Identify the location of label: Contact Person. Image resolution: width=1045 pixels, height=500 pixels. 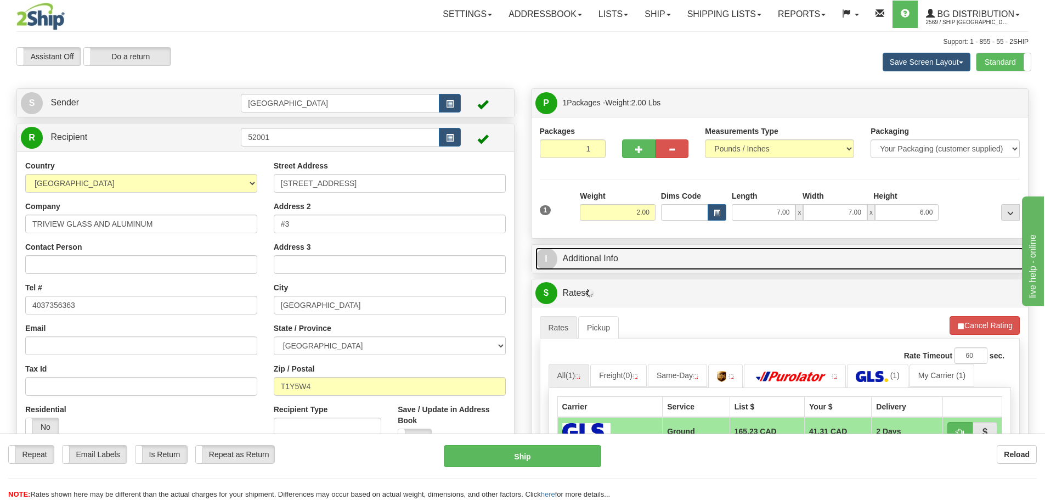
(53, 247).